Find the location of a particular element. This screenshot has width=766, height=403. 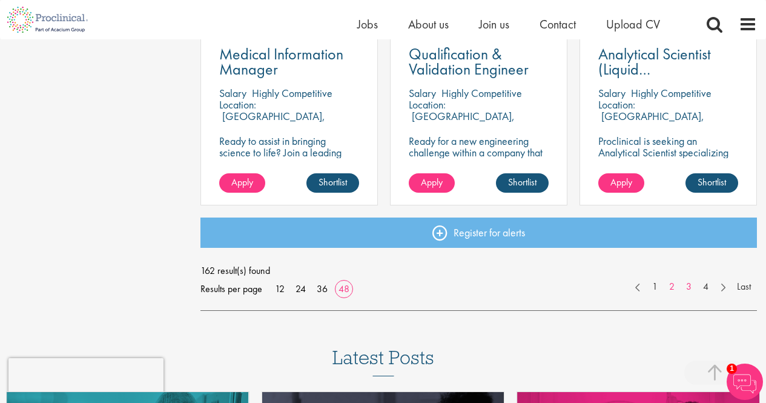

a: 48 is located at coordinates (344, 288).